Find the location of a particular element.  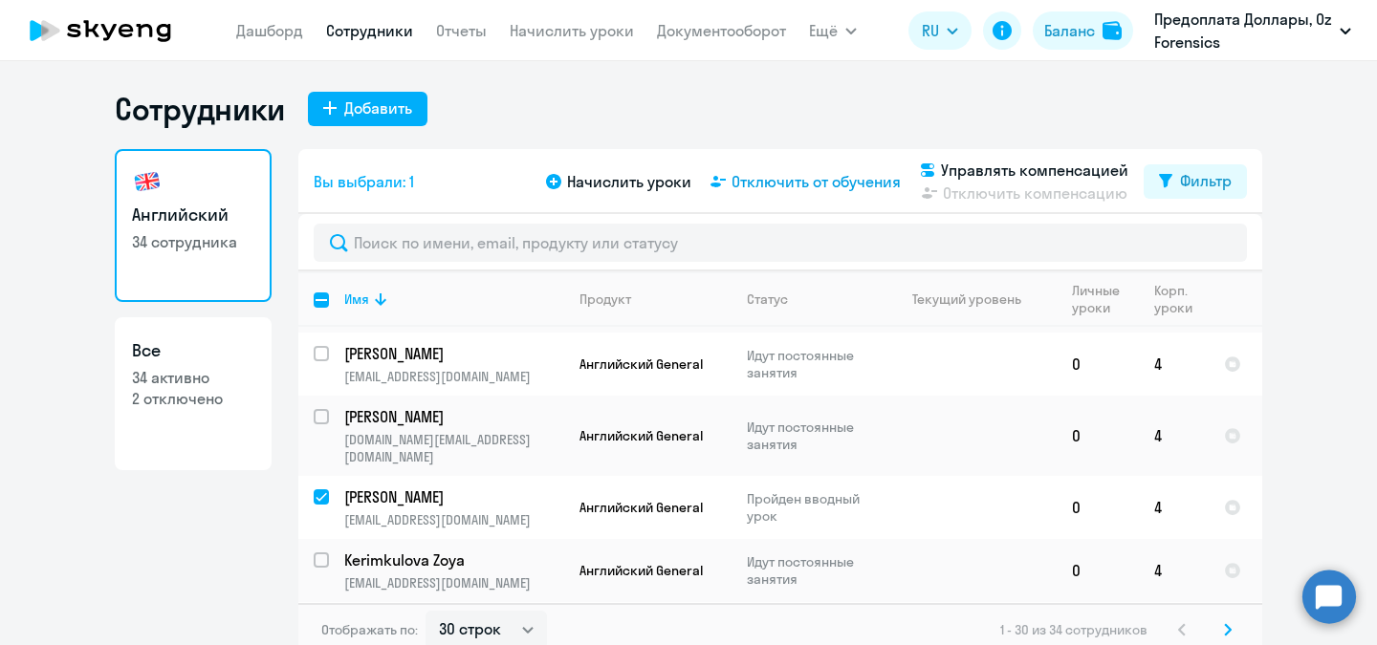

a: Kerimkulova Zoya is located at coordinates (453, 560).